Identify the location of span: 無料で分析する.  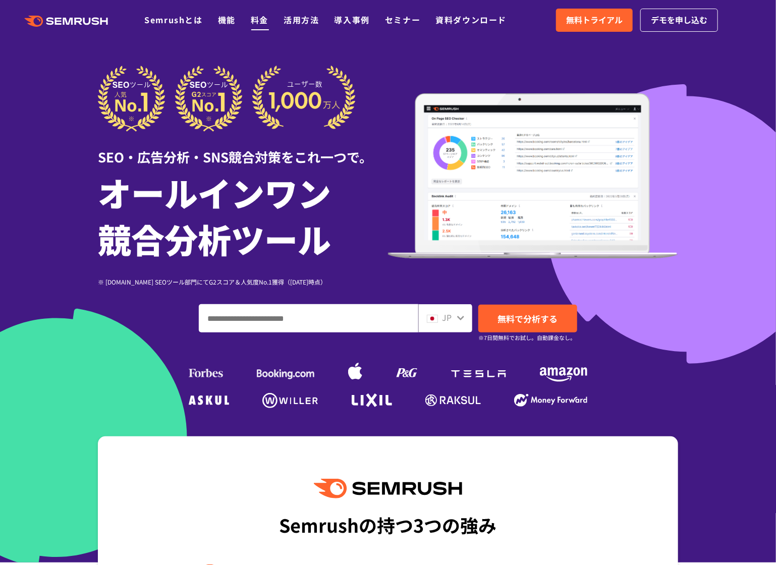
(527, 318).